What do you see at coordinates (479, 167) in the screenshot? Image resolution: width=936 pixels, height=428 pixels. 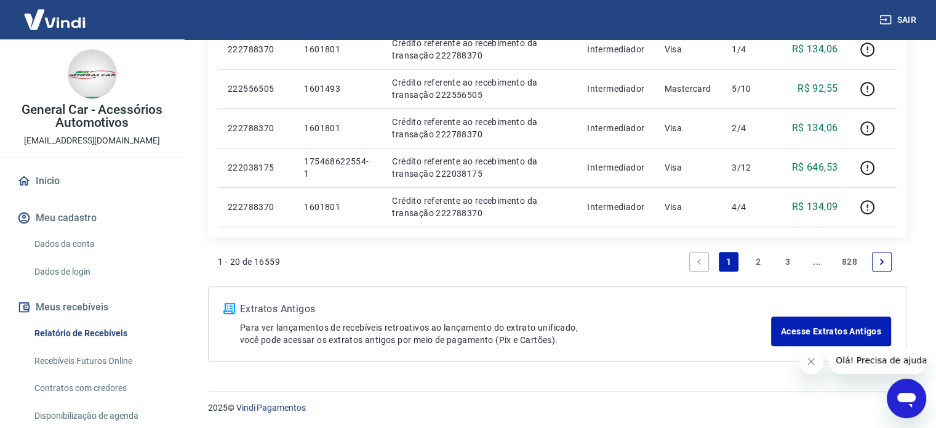 I see `p: Crédito referente ao recebimento da transação 222038175` at bounding box center [479, 167].